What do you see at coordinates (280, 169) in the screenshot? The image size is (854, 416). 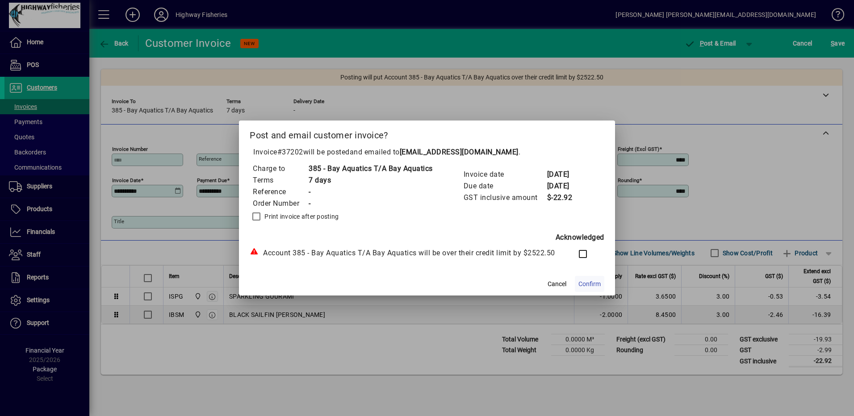 I see `td: Charge to` at bounding box center [280, 169].